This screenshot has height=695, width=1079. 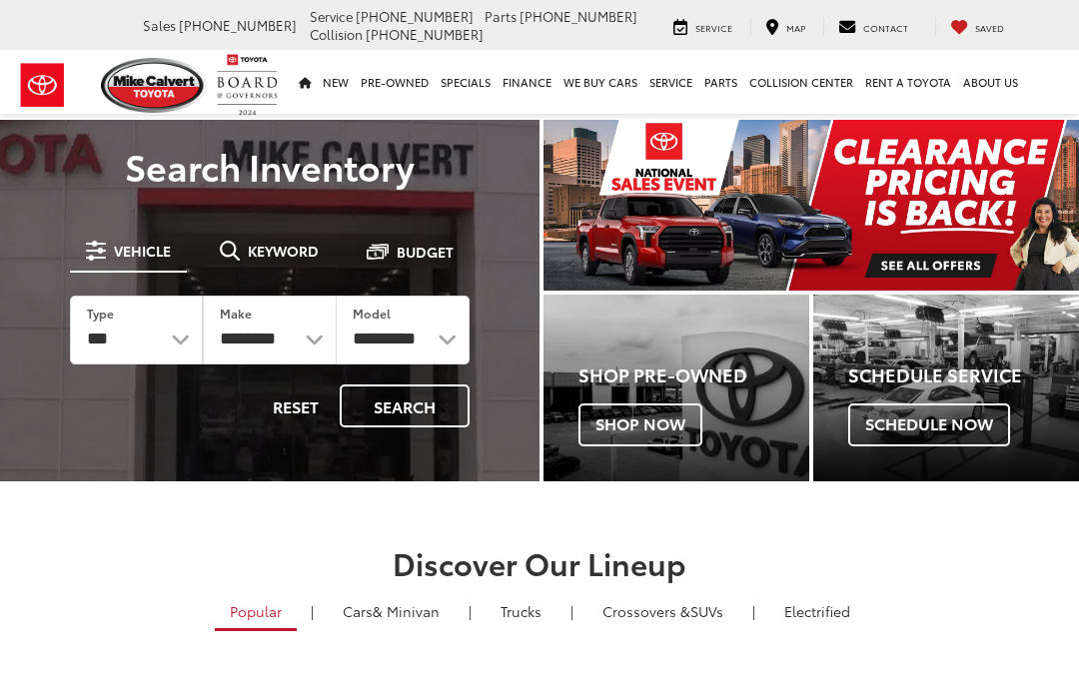 What do you see at coordinates (425, 252) in the screenshot?
I see `span: Budget` at bounding box center [425, 252].